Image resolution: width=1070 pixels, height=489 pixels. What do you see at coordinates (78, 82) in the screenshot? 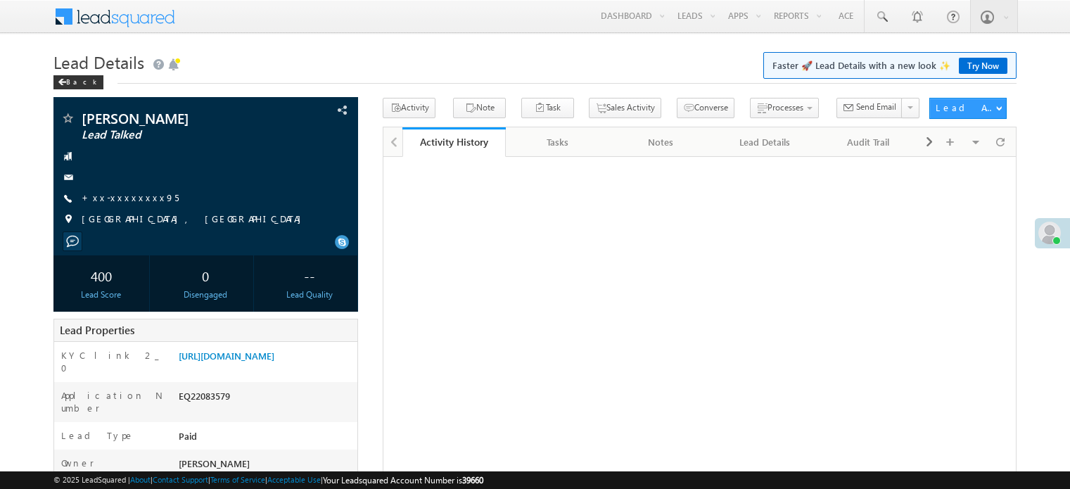
I see `div: Back` at bounding box center [78, 82].